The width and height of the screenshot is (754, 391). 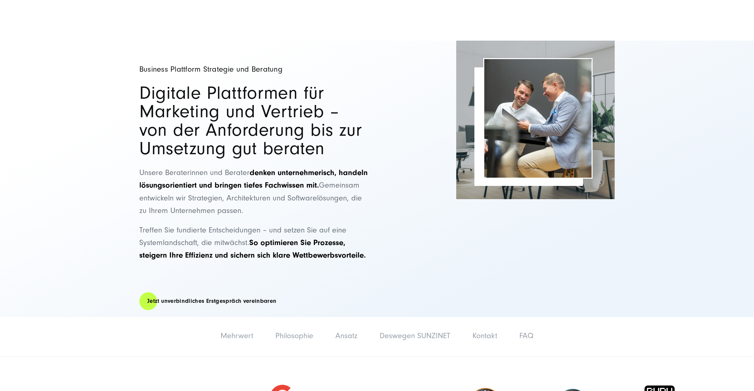 What do you see at coordinates (253, 249) in the screenshot?
I see `strong: So optimieren Sie Prozesse, steigern Ihre Effizienz und sichern sich klare Wettbewerbsvorteile.` at bounding box center [253, 249].